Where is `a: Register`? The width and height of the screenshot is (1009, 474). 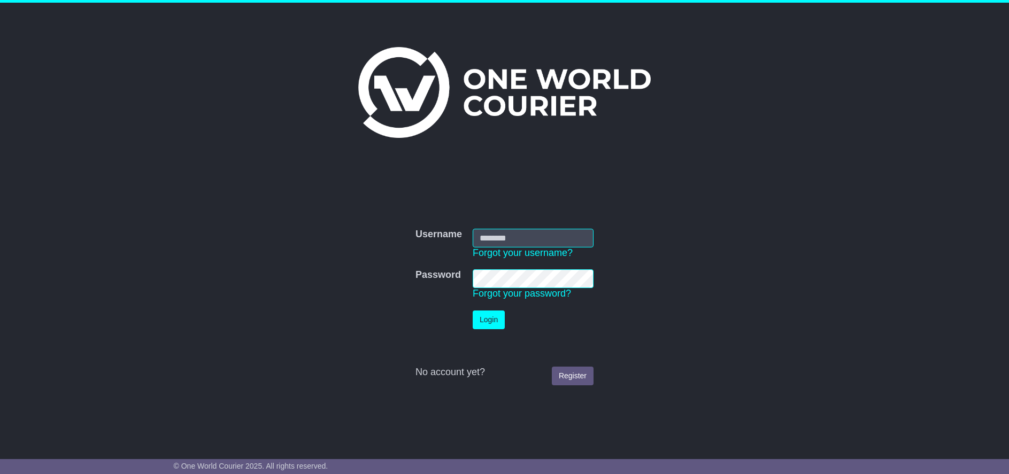 a: Register is located at coordinates (573, 376).